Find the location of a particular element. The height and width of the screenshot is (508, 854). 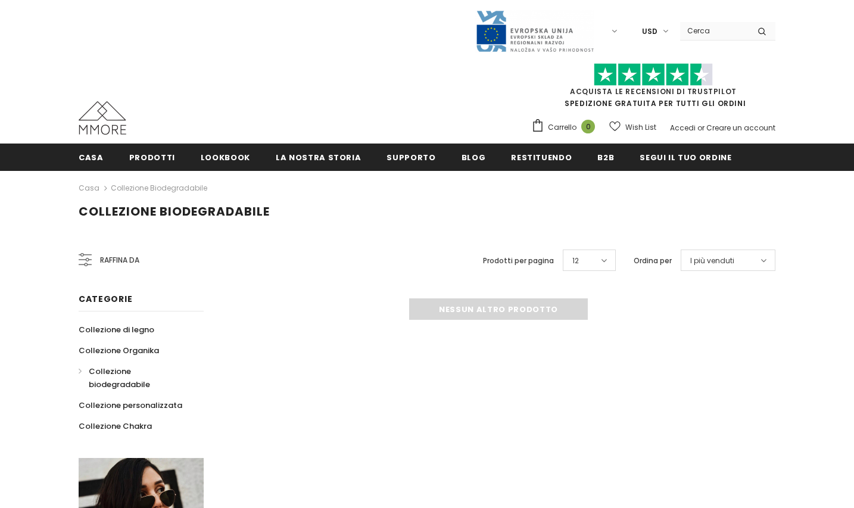

a: Segui il tuo ordine is located at coordinates (686, 157).